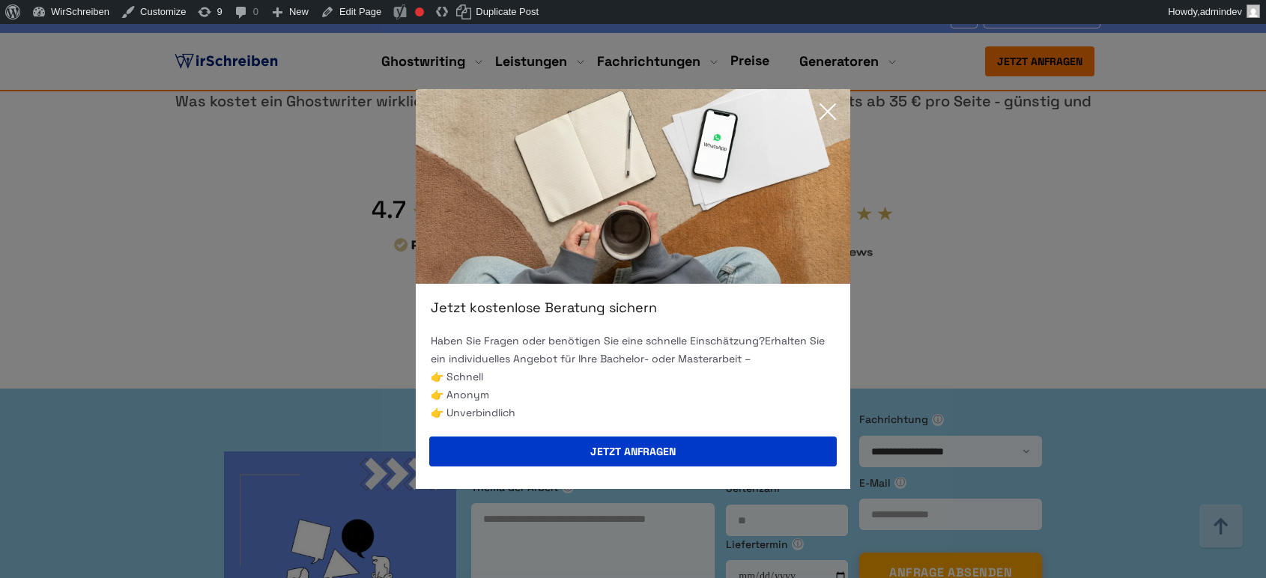  I want to click on img: exit, so click(633, 187).